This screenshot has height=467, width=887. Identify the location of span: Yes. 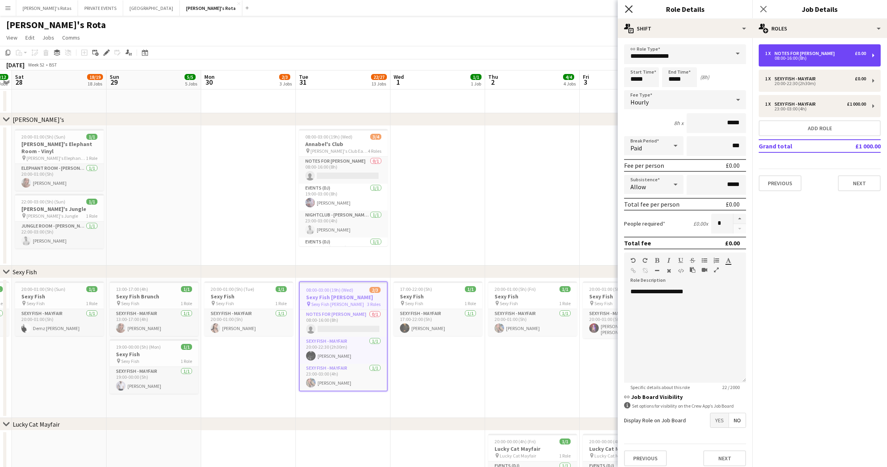
(720, 421).